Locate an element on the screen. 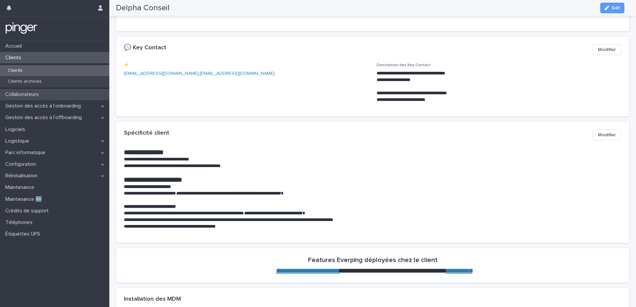 This screenshot has height=307, width=636. p: Configuration is located at coordinates (22, 164).